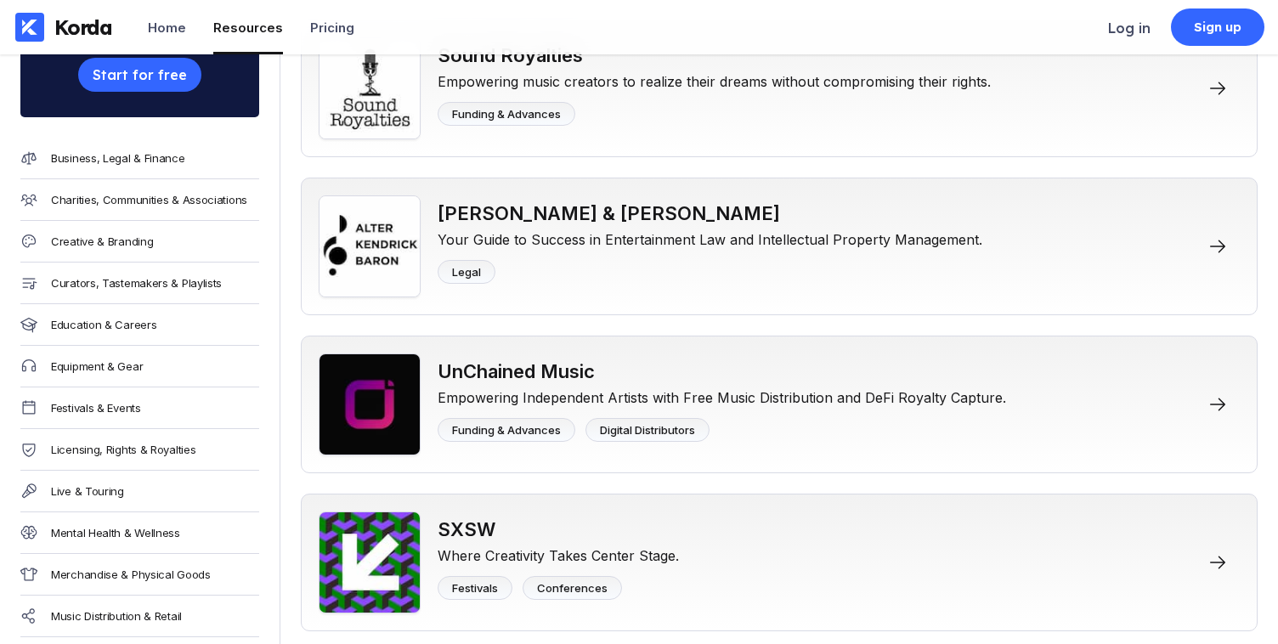  I want to click on a: Sound RoyaltiesSound RoyaltiesEmpowering music creators to realize their dreams without compromis..., so click(779, 88).